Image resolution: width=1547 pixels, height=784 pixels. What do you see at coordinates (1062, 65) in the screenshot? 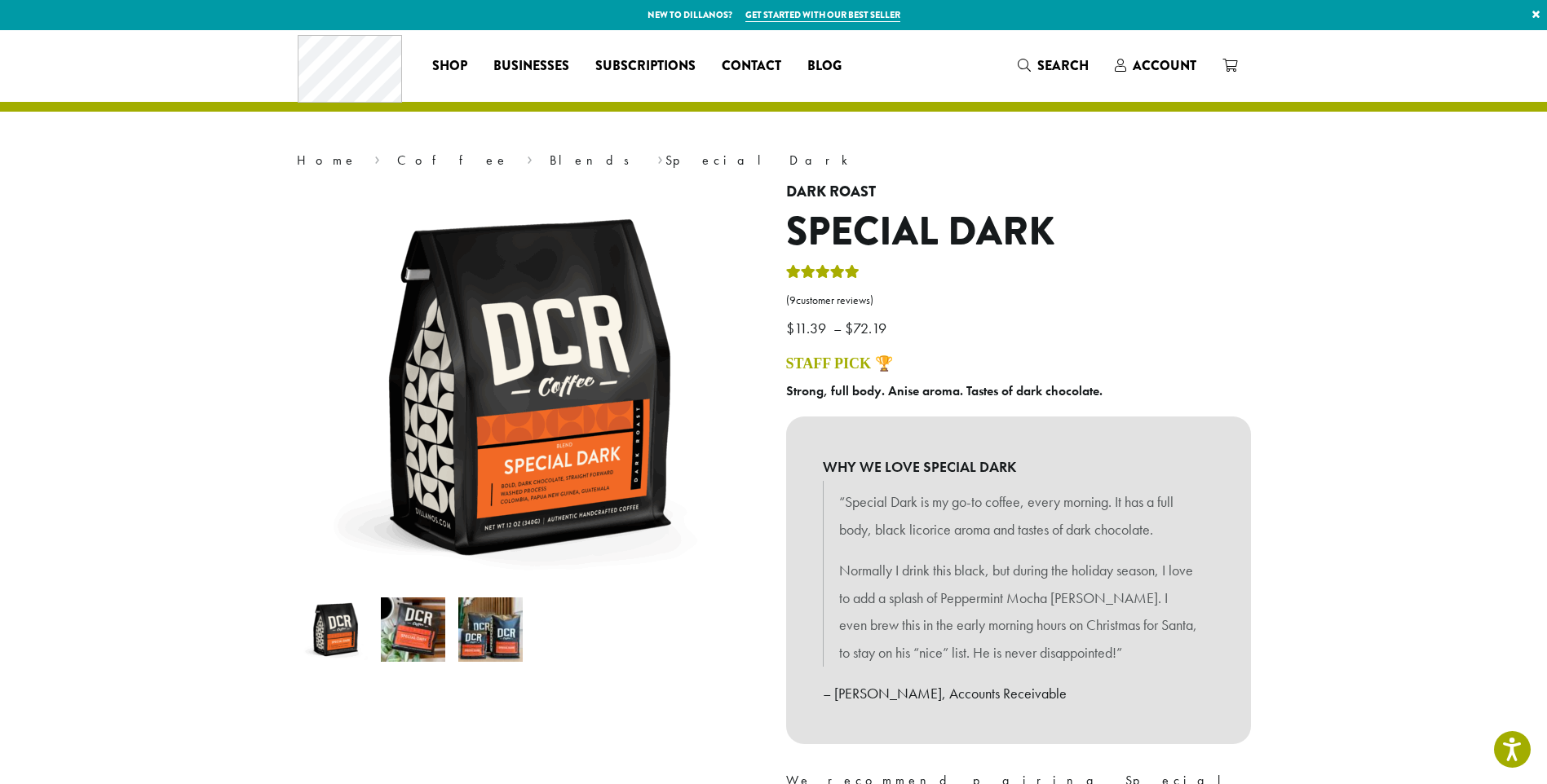
I see `span: Search` at bounding box center [1062, 65].